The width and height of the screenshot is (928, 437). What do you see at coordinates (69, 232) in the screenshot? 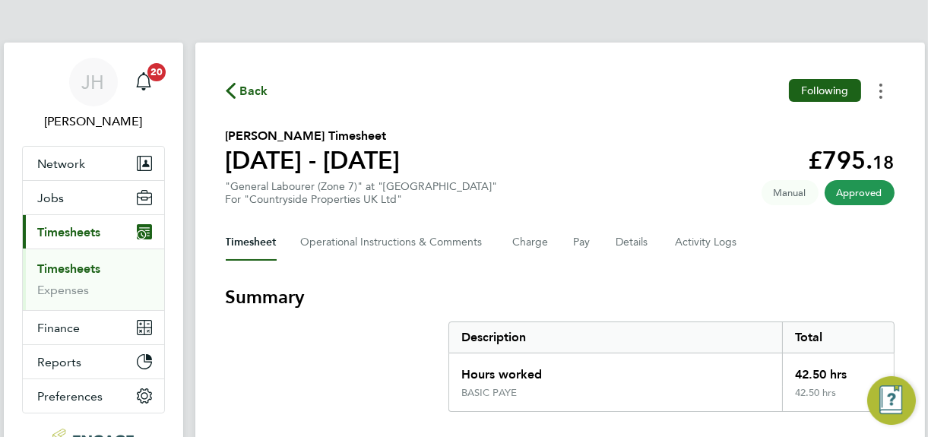
I see `span: Timesheets` at bounding box center [69, 232].